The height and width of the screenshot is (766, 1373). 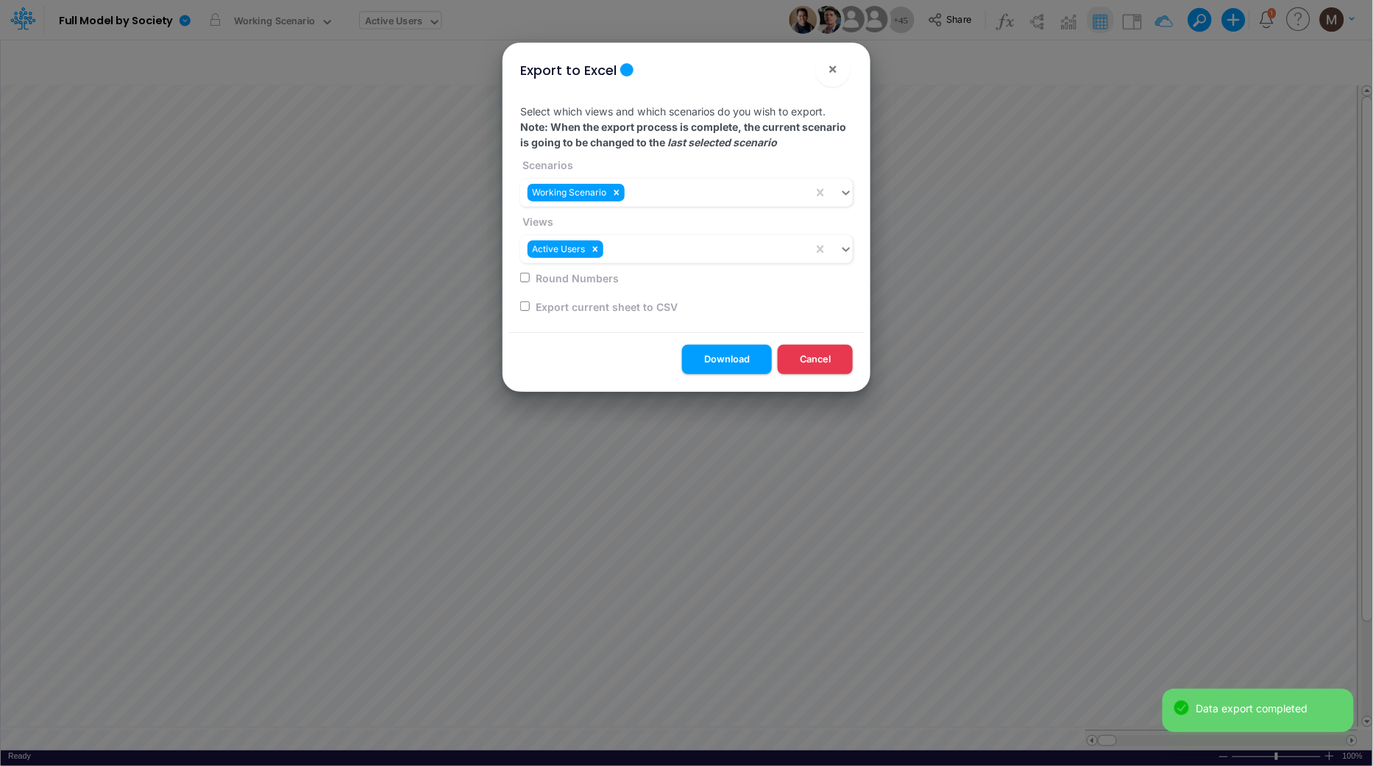 What do you see at coordinates (683, 135) in the screenshot?
I see `strong: Note: When the export process is complete, the current scenario is going to be changed to the` at bounding box center [683, 135].